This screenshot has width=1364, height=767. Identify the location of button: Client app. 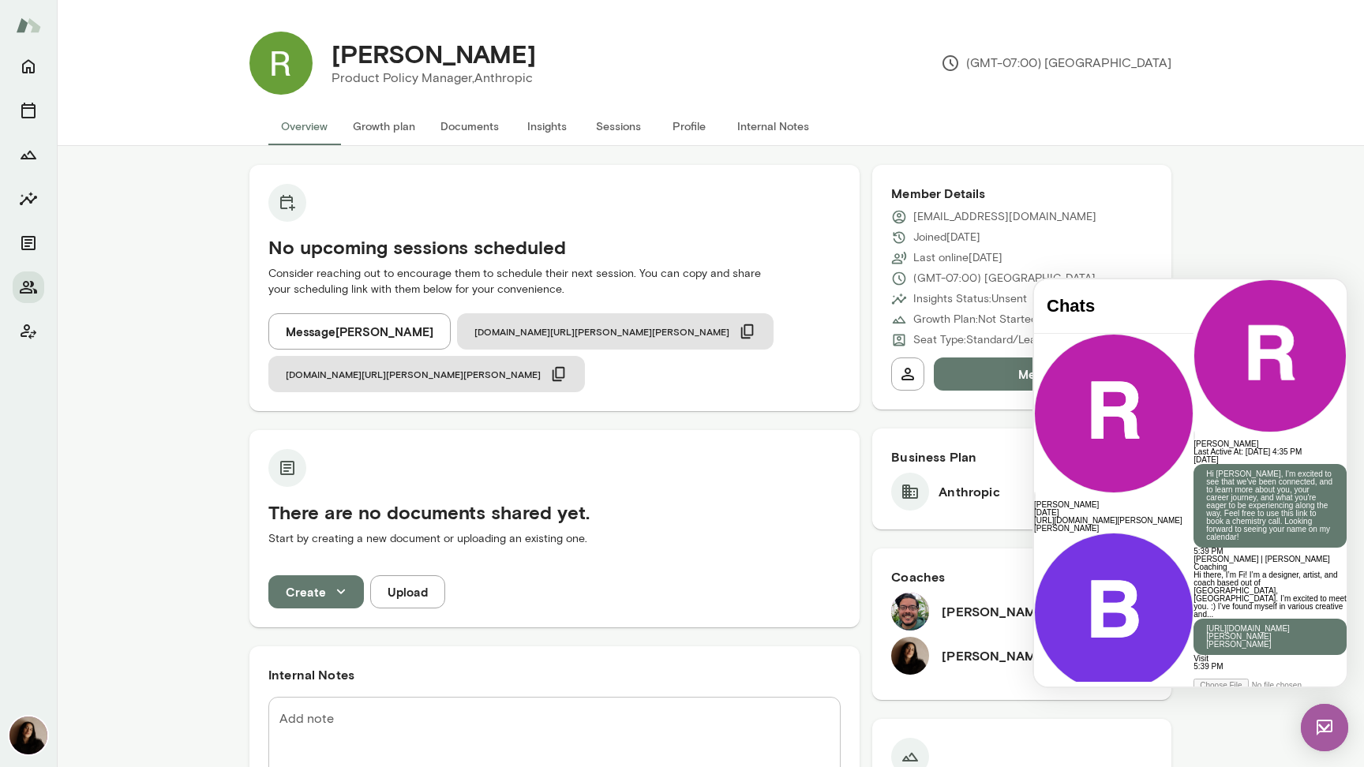
(28, 332).